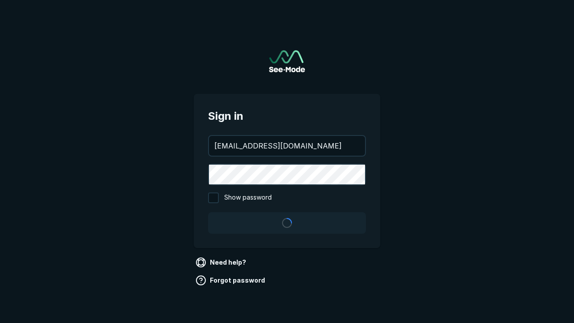 The image size is (574, 323). I want to click on input: your@email.com, so click(287, 146).